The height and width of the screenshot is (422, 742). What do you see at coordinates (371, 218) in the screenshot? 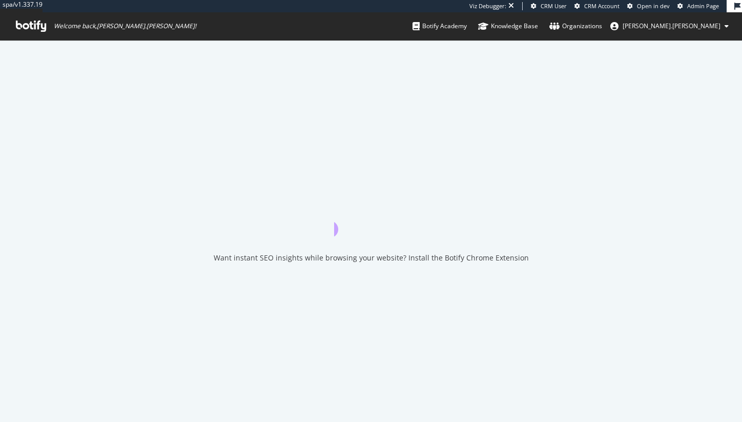
I see `div: animation` at bounding box center [371, 218].